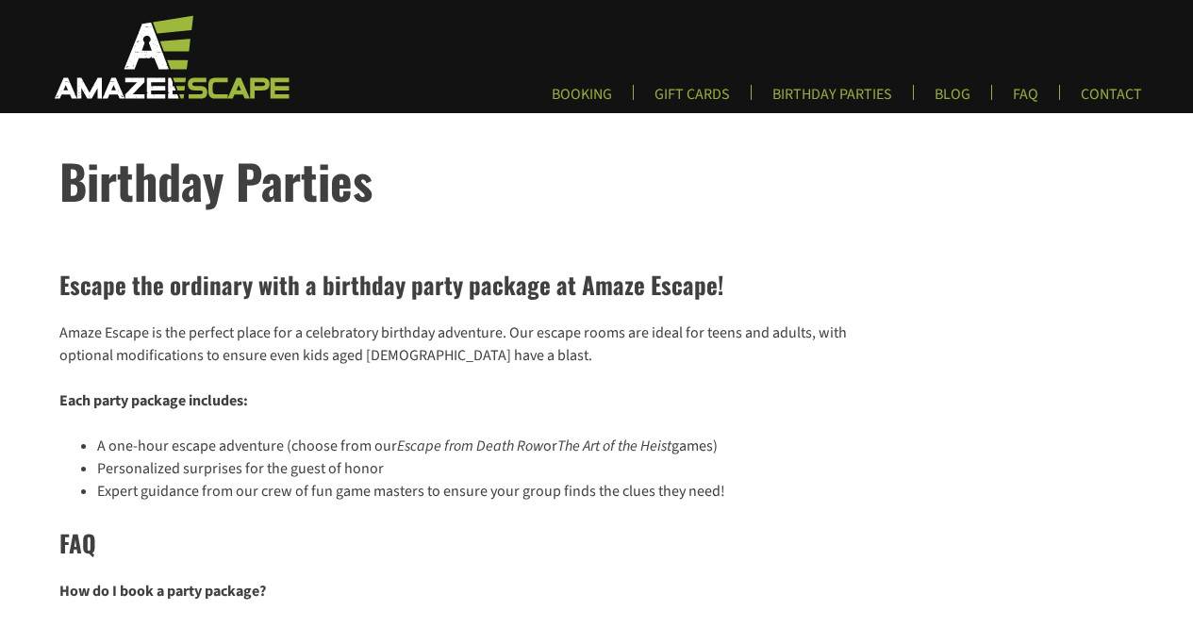 This screenshot has height=627, width=1193. Describe the element at coordinates (1111, 100) in the screenshot. I see `a: CONTACT` at that location.